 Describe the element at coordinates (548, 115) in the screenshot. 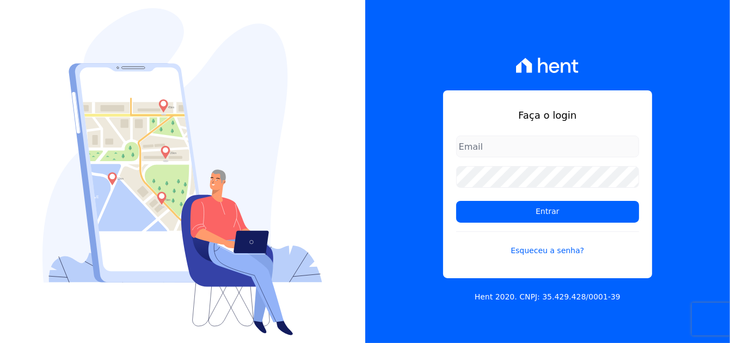

I see `h1: Faça o login` at that location.